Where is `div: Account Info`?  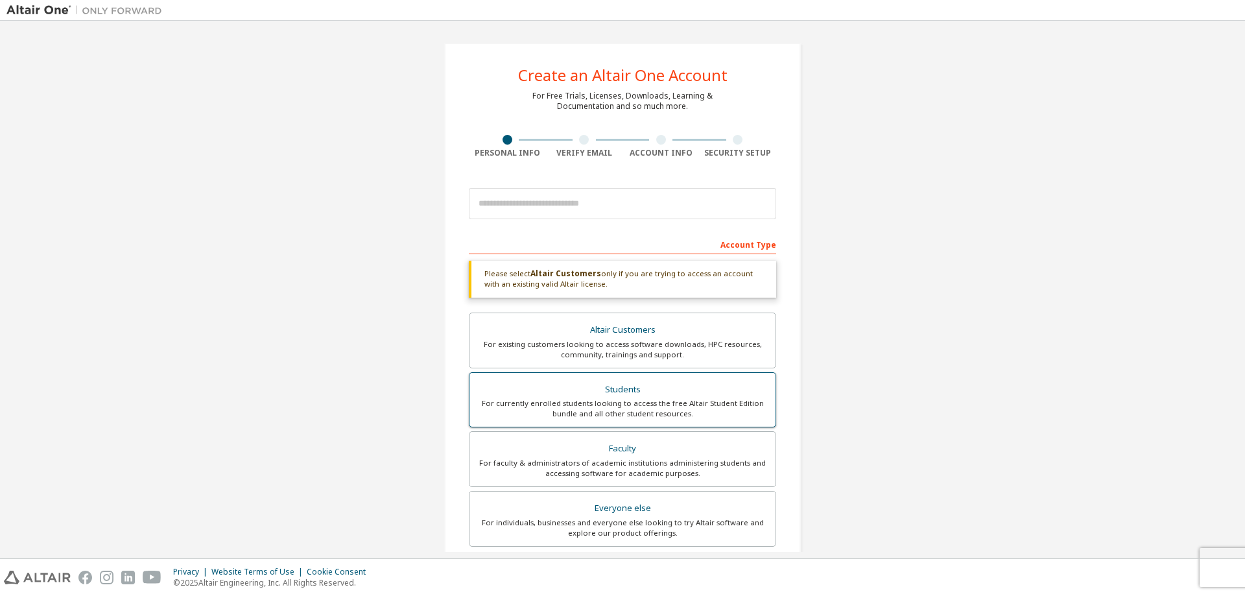
div: Account Info is located at coordinates (661, 153).